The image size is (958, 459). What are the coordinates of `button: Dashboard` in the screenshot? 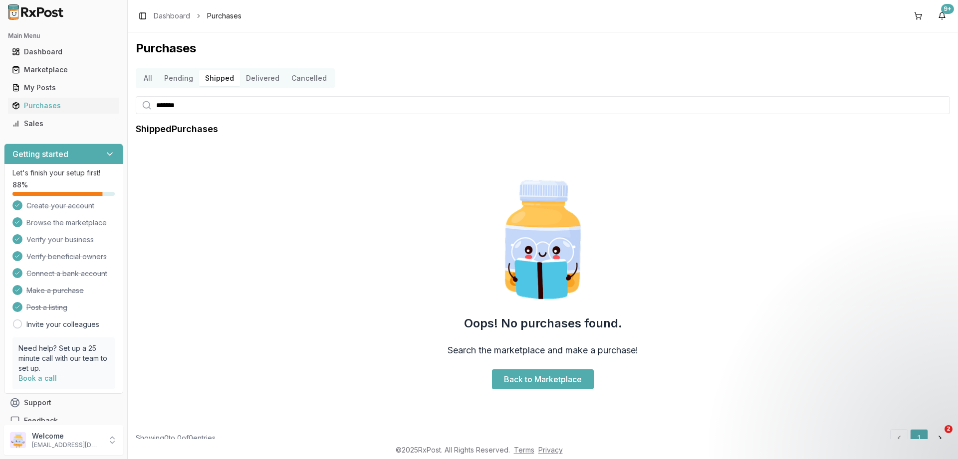 It's located at (63, 52).